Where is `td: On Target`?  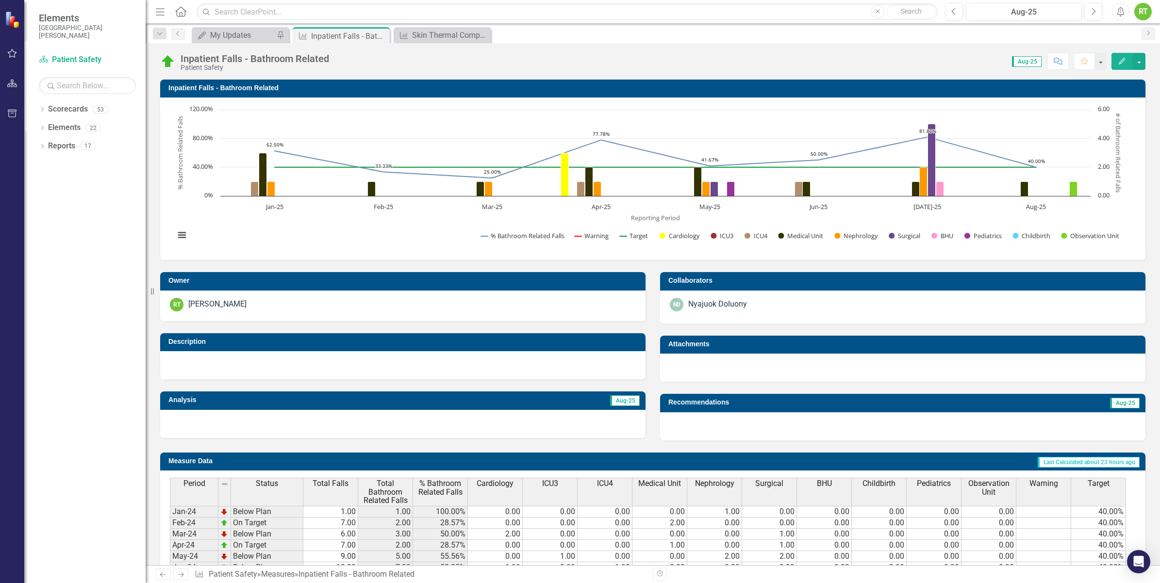
td: On Target is located at coordinates (267, 523).